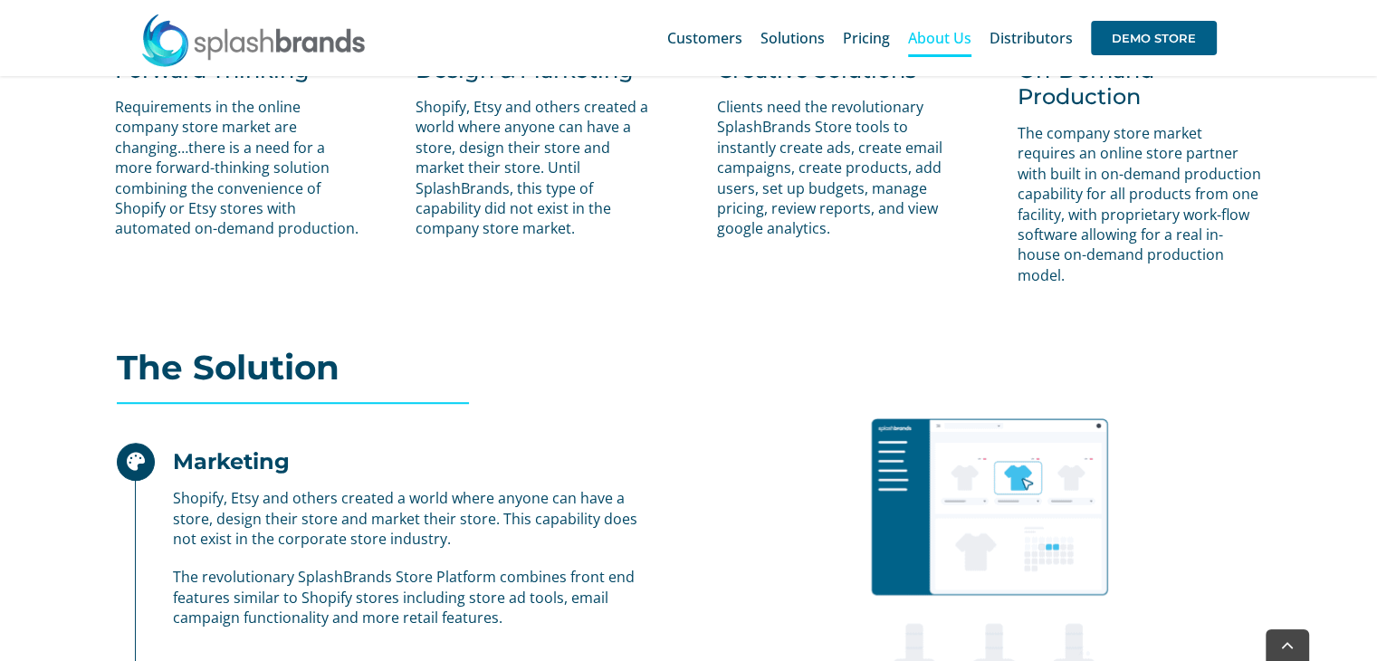  Describe the element at coordinates (867, 38) in the screenshot. I see `a: Pricing` at that location.